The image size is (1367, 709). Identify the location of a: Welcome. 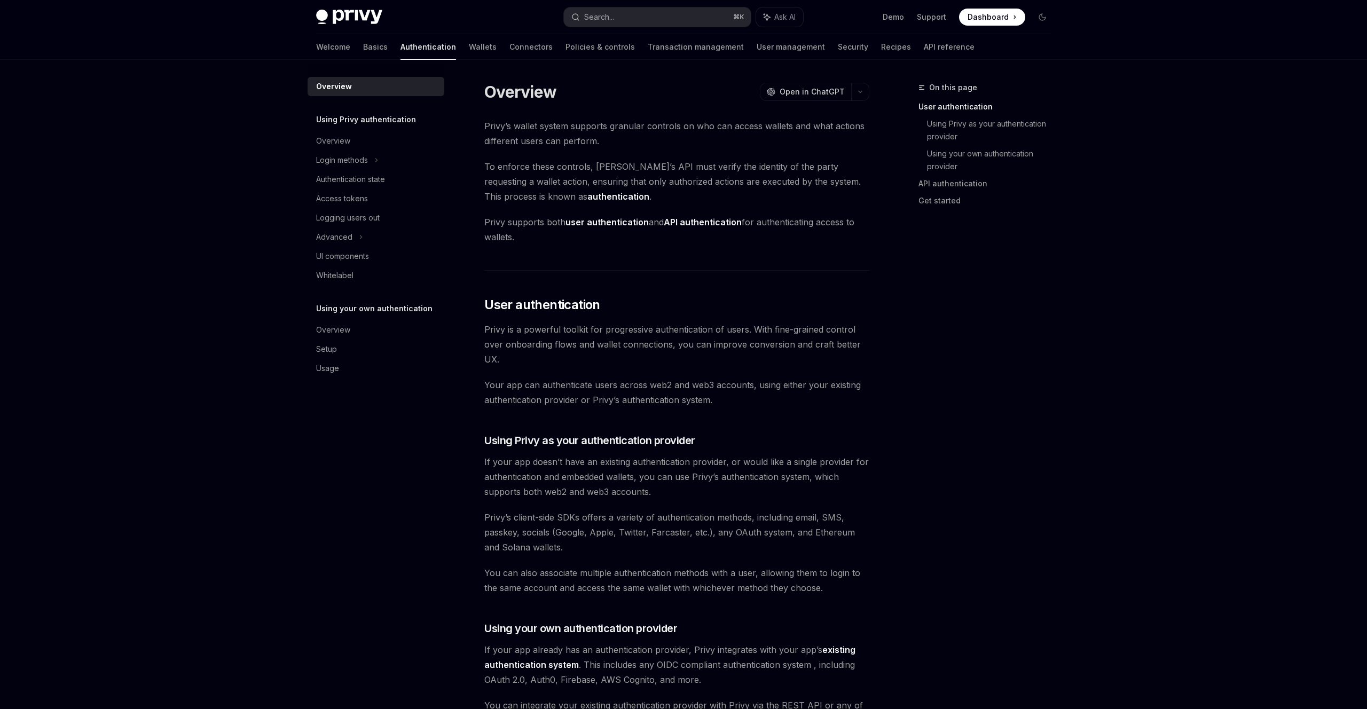
(333, 47).